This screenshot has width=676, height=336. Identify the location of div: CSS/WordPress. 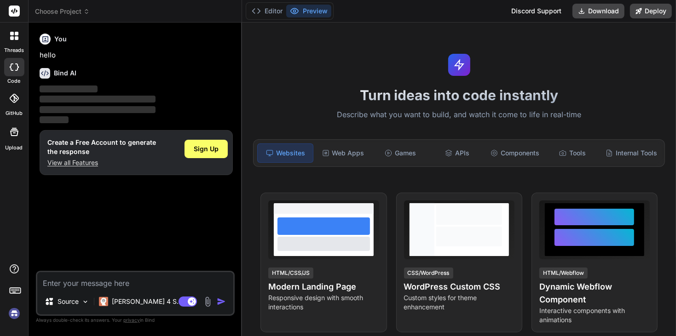
(428, 273).